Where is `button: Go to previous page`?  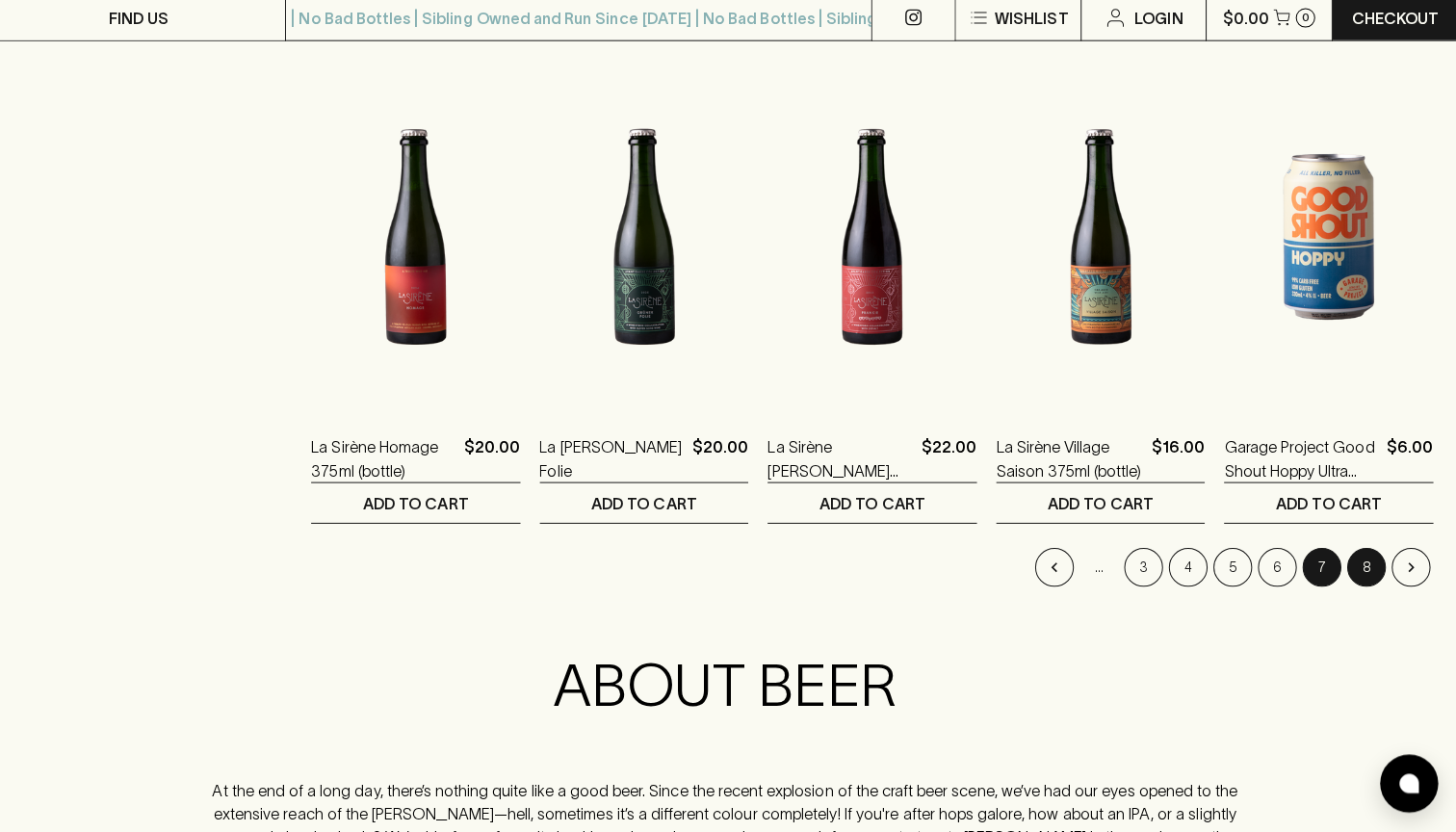
button: Go to previous page is located at coordinates (1055, 569).